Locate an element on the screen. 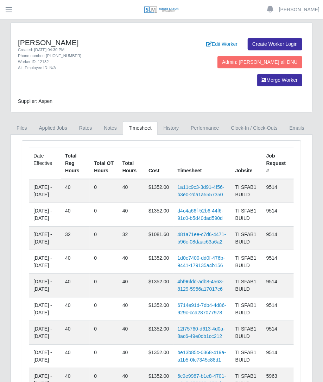 Image resolution: width=323 pixels, height=382 pixels. a: 1a11c9c3-3d91-4f56-b3e0-2da1a5557350 is located at coordinates (201, 191).